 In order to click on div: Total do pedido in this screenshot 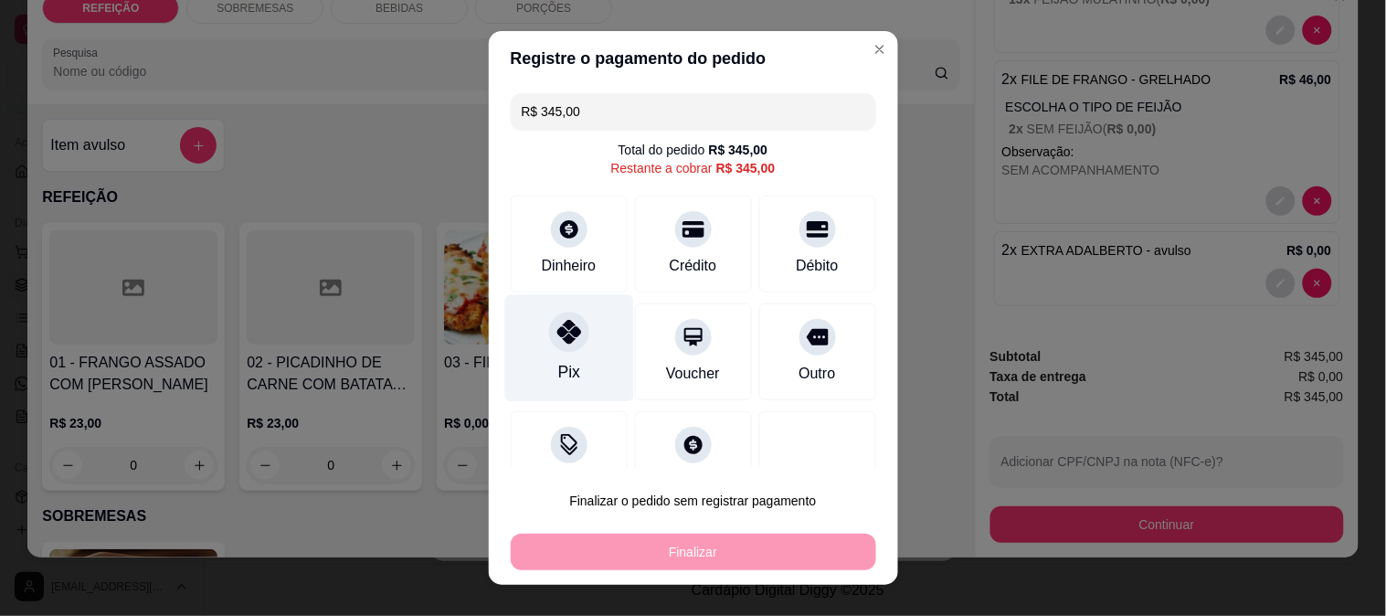, I will do `click(693, 150)`.